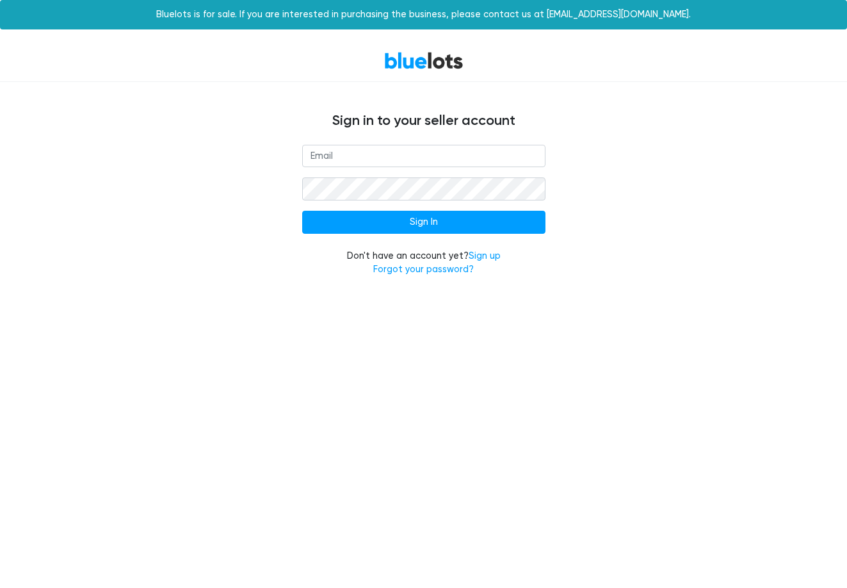  Describe the element at coordinates (424, 262) in the screenshot. I see `div: Don't have an account yet?` at that location.